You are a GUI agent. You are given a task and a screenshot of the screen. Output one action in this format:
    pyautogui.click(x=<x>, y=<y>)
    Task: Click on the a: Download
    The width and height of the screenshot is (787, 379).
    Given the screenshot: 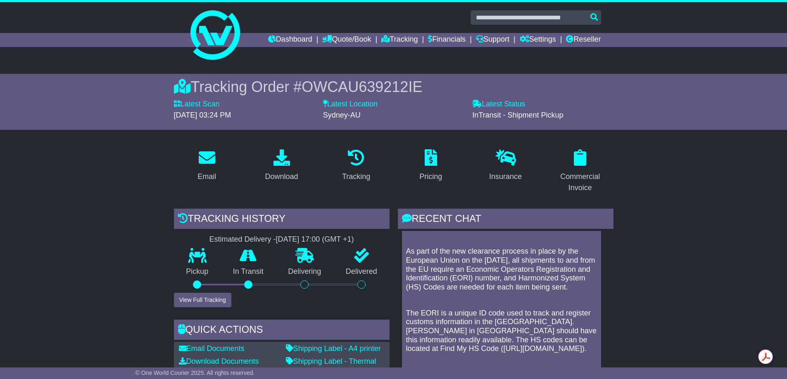 What is the action you would take?
    pyautogui.click(x=281, y=166)
    